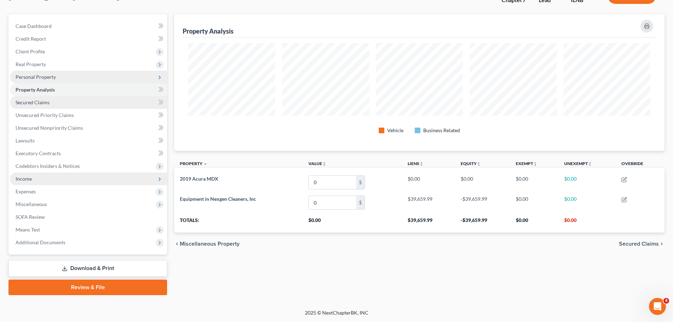  Describe the element at coordinates (40, 242) in the screenshot. I see `span: Additional Documents` at that location.